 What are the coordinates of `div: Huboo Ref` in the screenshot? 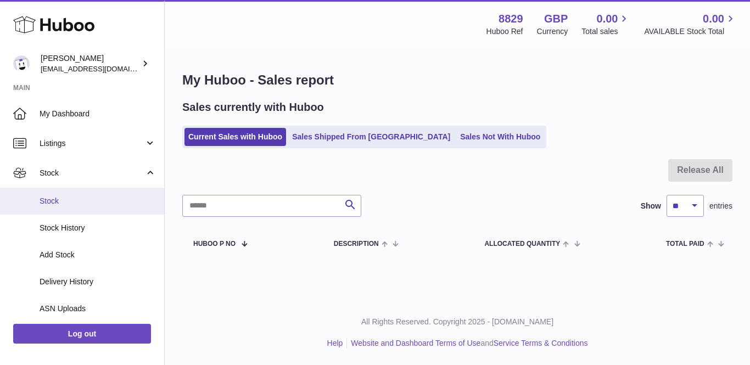 It's located at (505, 31).